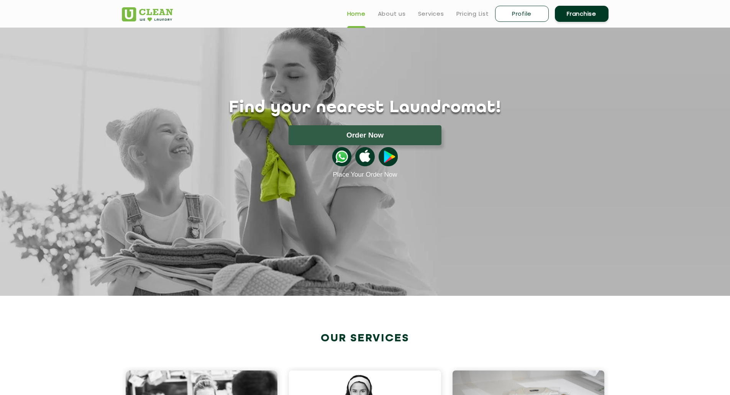 The height and width of the screenshot is (395, 730). Describe the element at coordinates (365, 135) in the screenshot. I see `button: Order Now` at that location.